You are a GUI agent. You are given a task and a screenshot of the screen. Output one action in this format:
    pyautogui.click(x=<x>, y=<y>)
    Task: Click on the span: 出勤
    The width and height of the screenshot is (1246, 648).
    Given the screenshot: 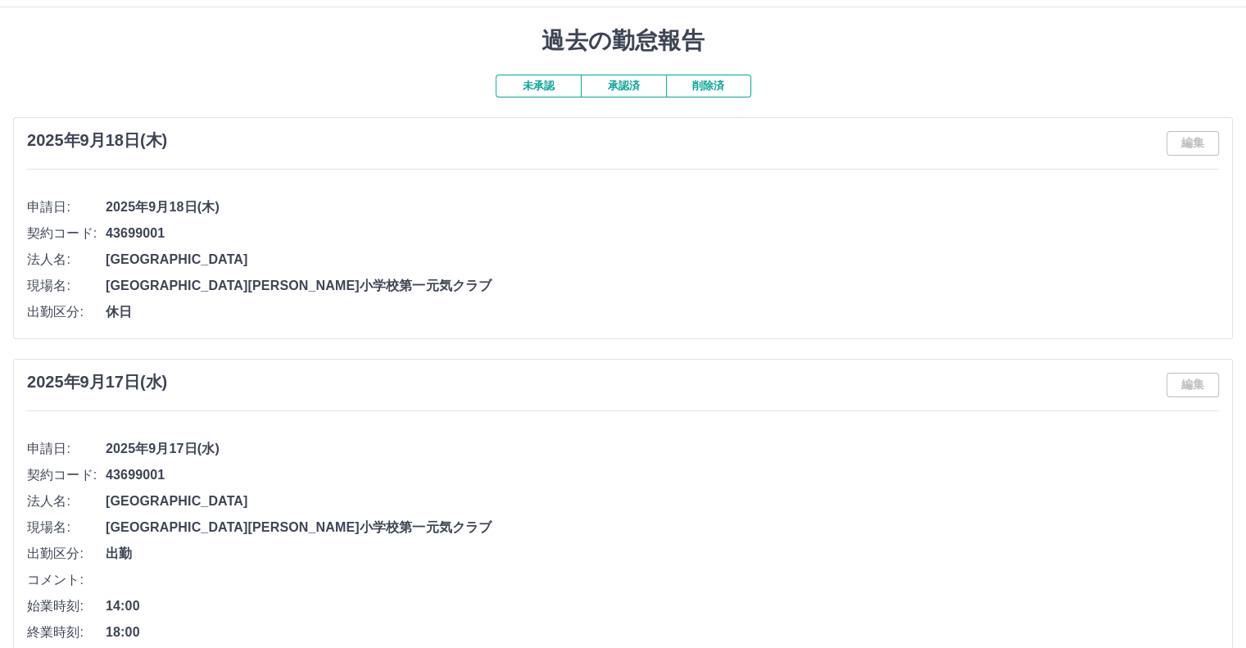 What is the action you would take?
    pyautogui.click(x=662, y=554)
    